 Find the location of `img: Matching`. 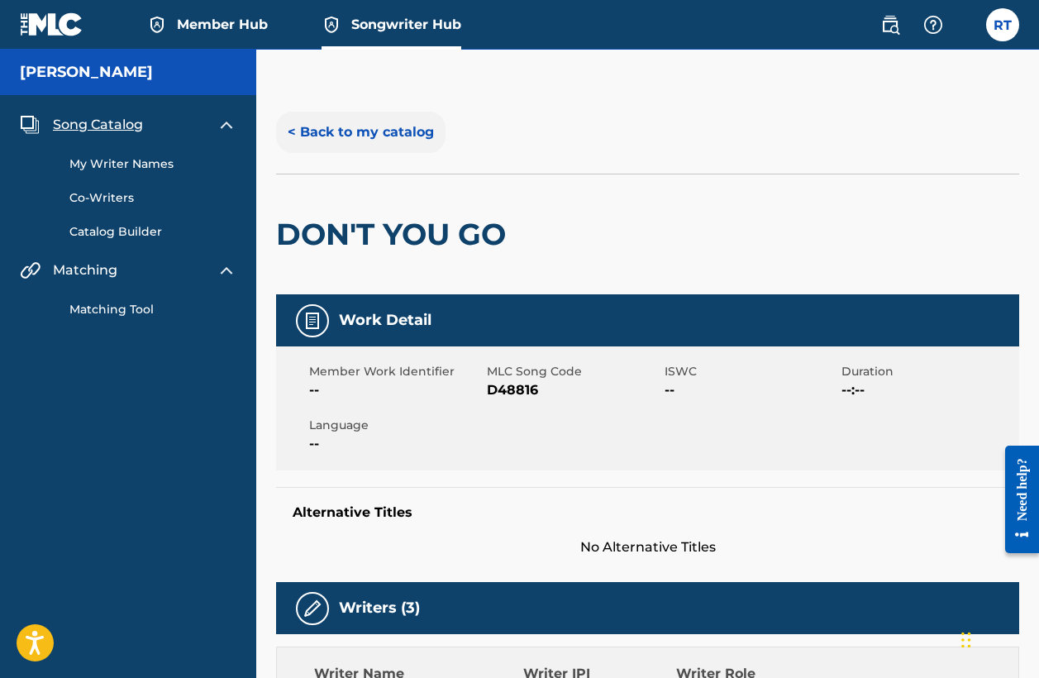

img: Matching is located at coordinates (30, 270).